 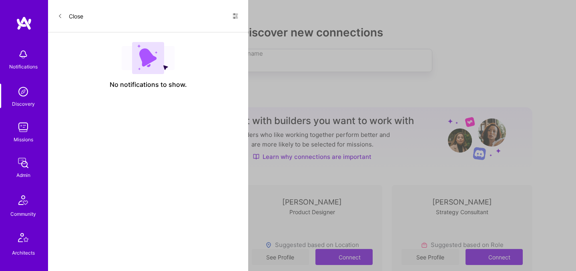 What do you see at coordinates (23, 163) in the screenshot?
I see `img: admin teamwork` at bounding box center [23, 163].